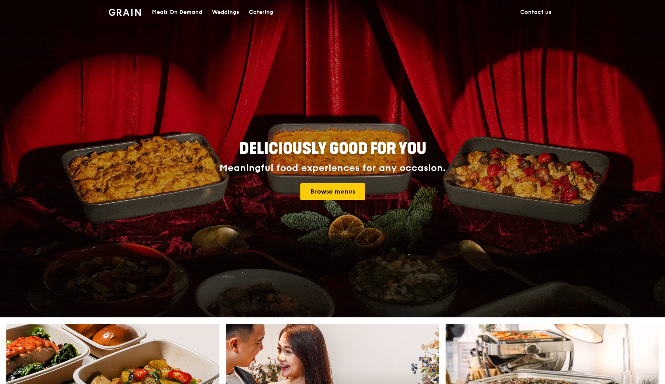 The height and width of the screenshot is (384, 665). Describe the element at coordinates (333, 168) in the screenshot. I see `div: Meaningful food experiences for any occasion.` at that location.